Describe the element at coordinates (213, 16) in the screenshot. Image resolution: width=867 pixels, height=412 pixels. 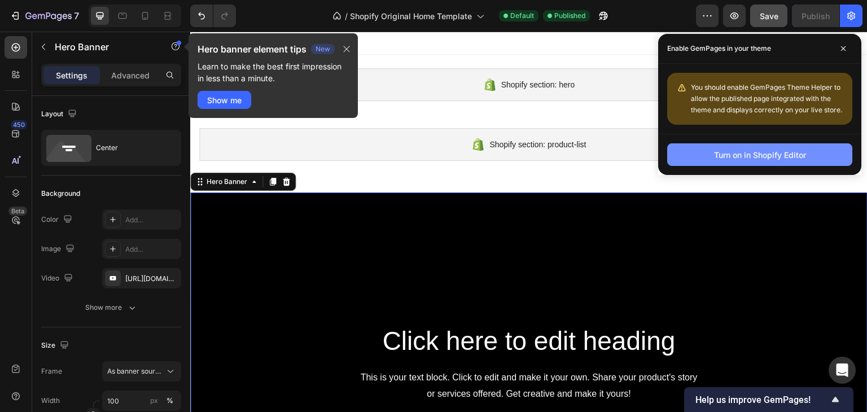
I see `div: Undo/Redo` at that location.